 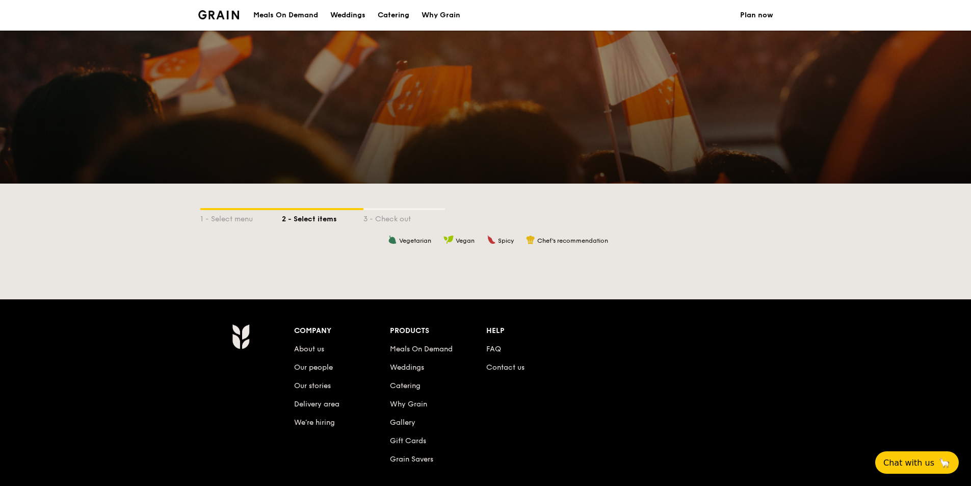 I want to click on div: Products, so click(x=438, y=331).